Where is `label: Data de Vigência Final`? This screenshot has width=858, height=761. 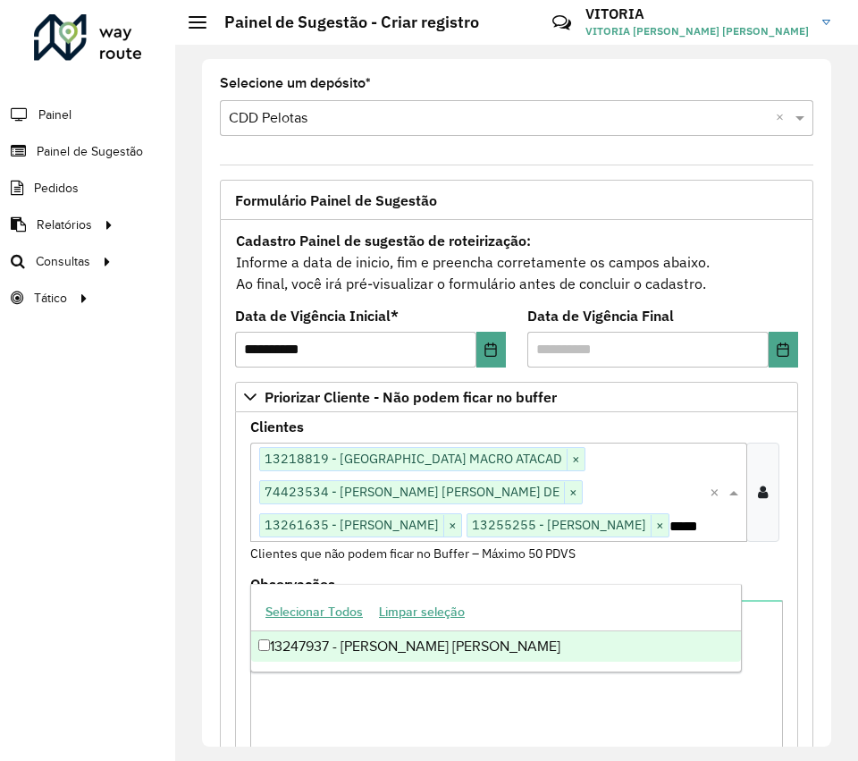
label: Data de Vigência Final is located at coordinates (601, 316).